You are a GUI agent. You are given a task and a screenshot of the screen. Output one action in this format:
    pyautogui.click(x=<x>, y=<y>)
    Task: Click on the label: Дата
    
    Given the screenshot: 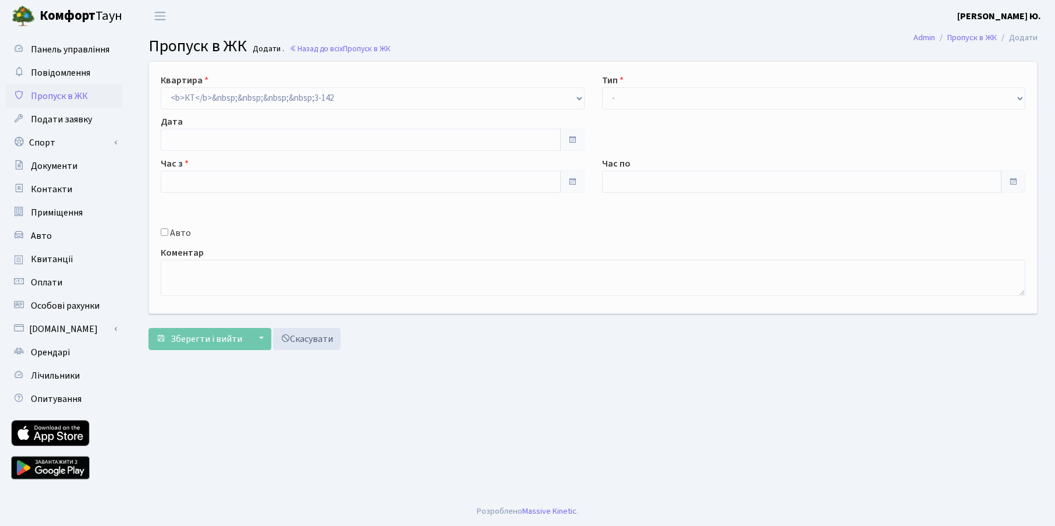 What is the action you would take?
    pyautogui.click(x=172, y=122)
    